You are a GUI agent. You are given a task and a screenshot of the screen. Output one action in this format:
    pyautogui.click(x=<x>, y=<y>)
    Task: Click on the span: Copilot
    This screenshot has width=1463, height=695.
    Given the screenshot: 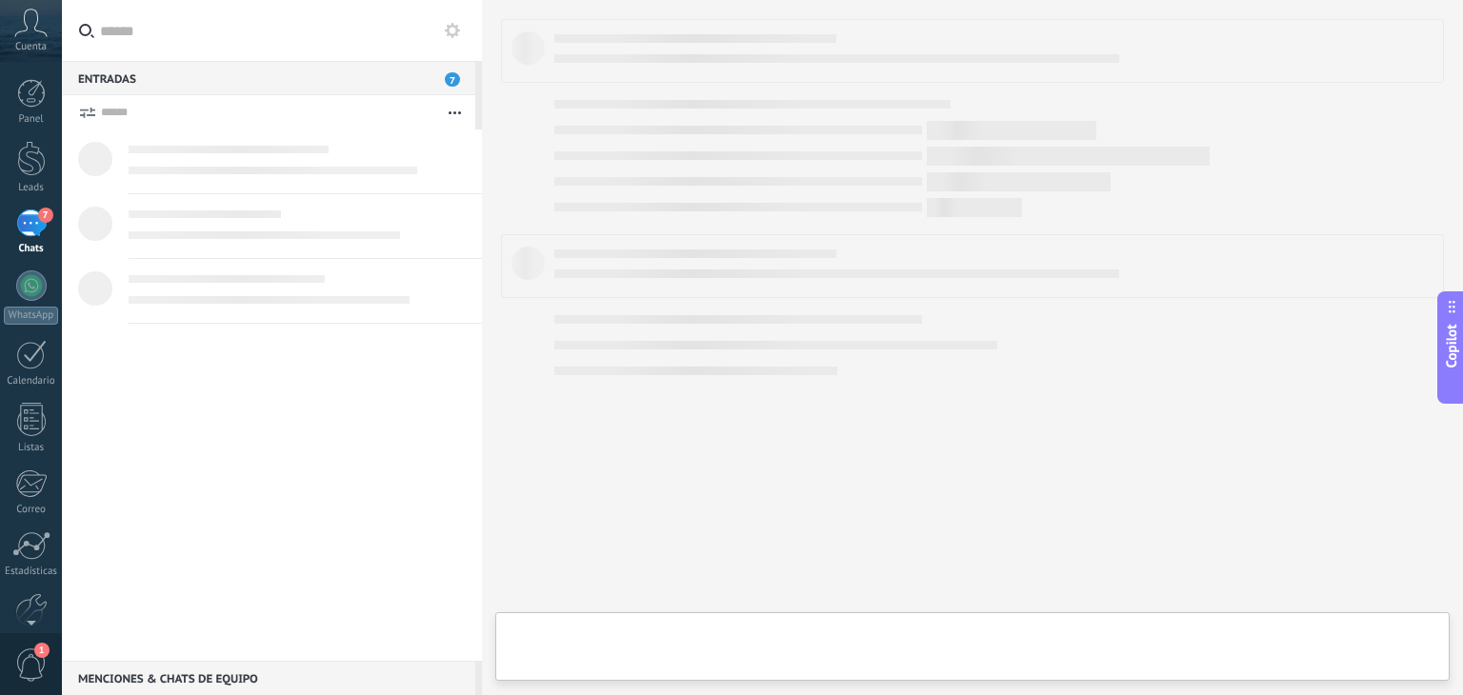 What is the action you would take?
    pyautogui.click(x=1451, y=347)
    